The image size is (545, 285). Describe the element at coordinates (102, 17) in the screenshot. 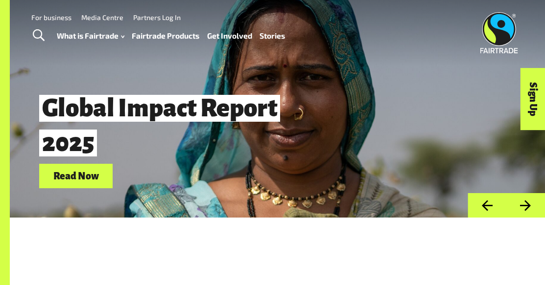

I see `a: Media Centre` at that location.